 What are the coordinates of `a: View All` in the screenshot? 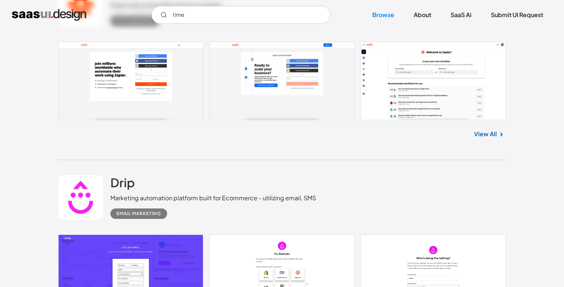 It's located at (485, 134).